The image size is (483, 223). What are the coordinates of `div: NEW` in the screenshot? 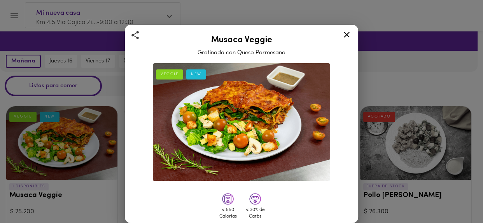 It's located at (196, 75).